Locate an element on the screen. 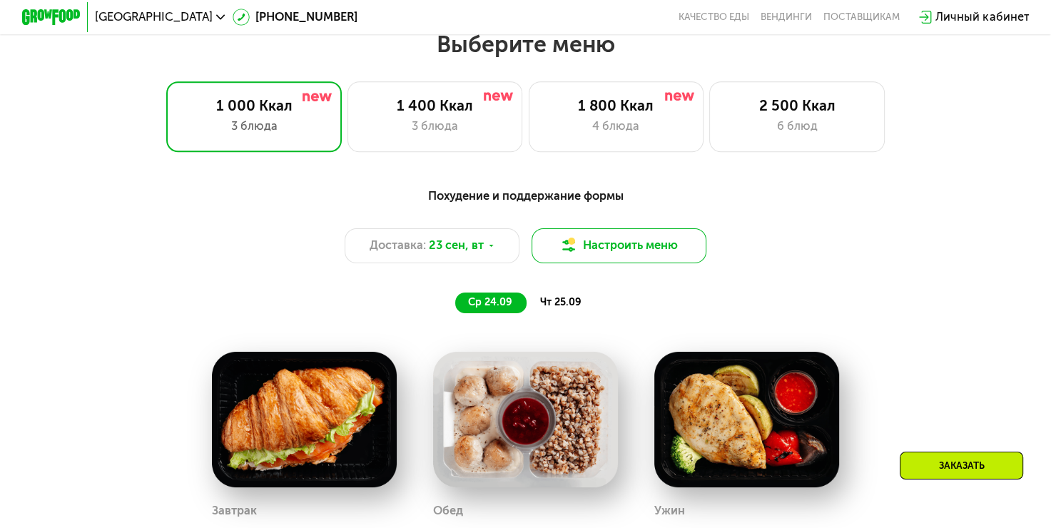  div: Завтрак is located at coordinates (234, 511).